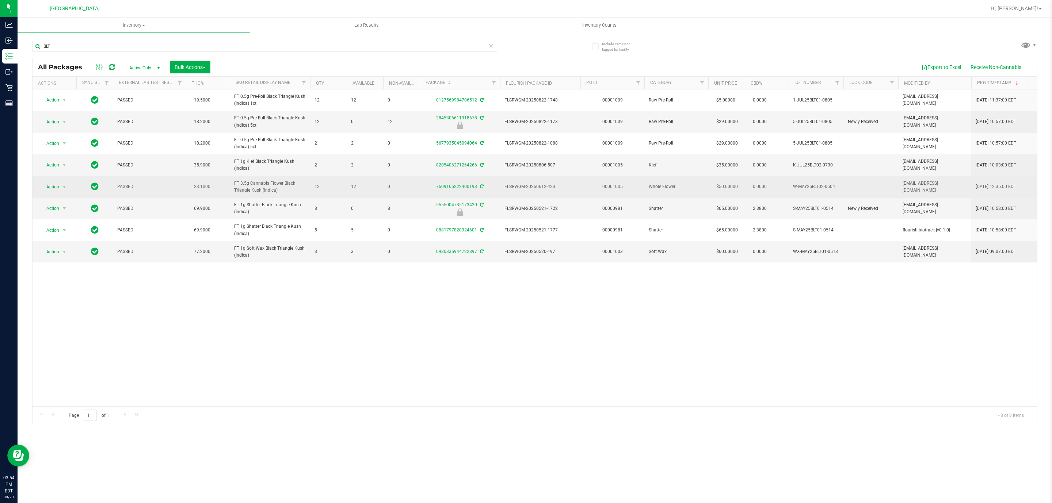 The image size is (1052, 503). I want to click on span: 5, so click(328, 230).